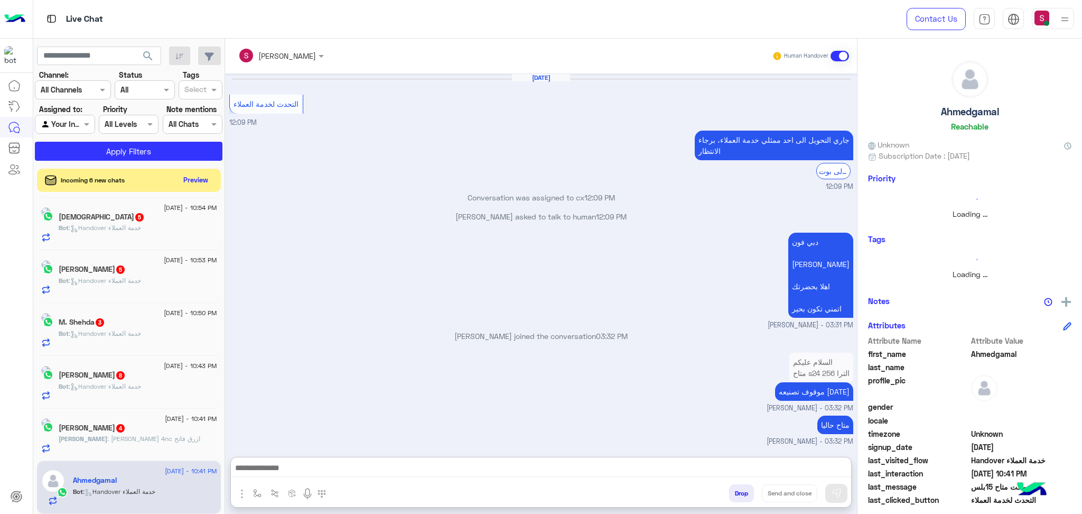  Describe the element at coordinates (257, 493) in the screenshot. I see `img: select flow` at that location.